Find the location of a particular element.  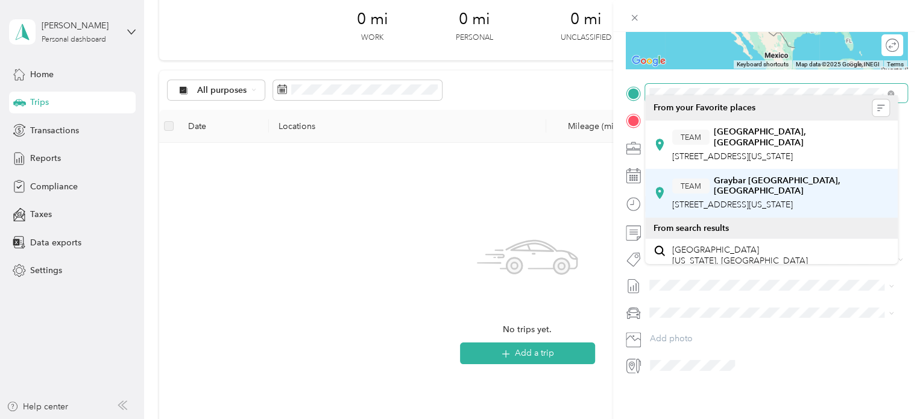

img: Google is located at coordinates (649, 61).